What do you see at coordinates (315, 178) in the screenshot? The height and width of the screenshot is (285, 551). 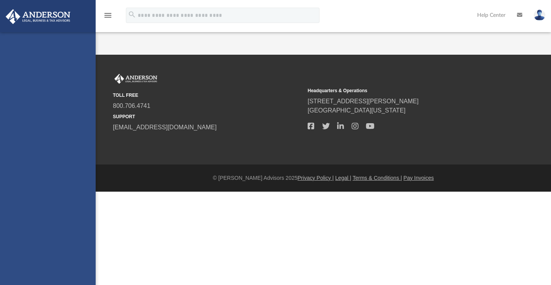 I see `a: Privacy Policy |` at bounding box center [315, 178].